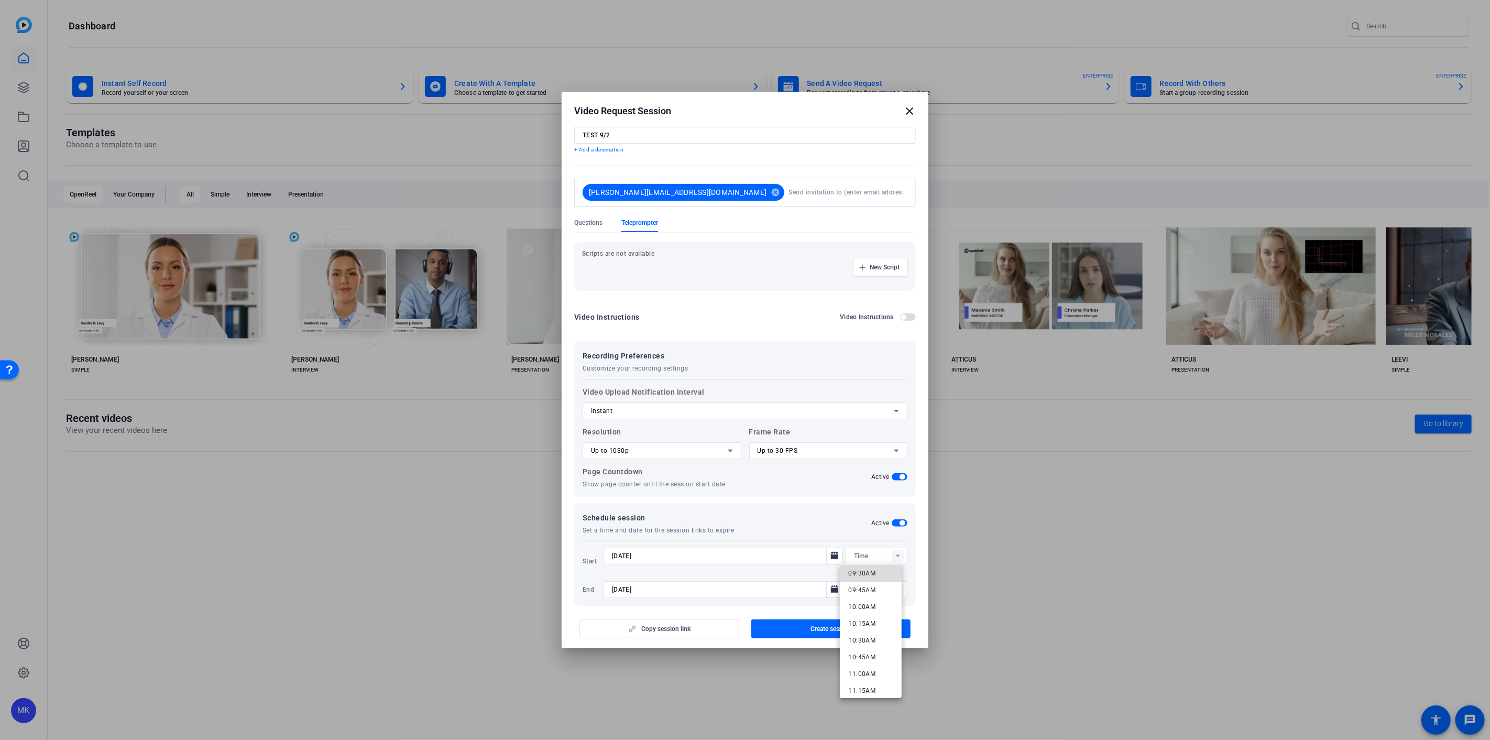 The width and height of the screenshot is (1490, 740). Describe the element at coordinates (592, 589) in the screenshot. I see `span: End` at that location.